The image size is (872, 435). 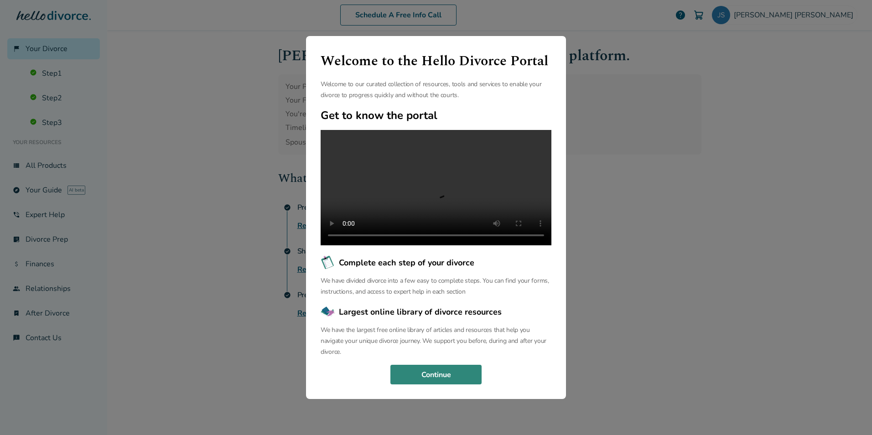 What do you see at coordinates (849, 413) in the screenshot?
I see `div: Chat Widget` at bounding box center [849, 413].